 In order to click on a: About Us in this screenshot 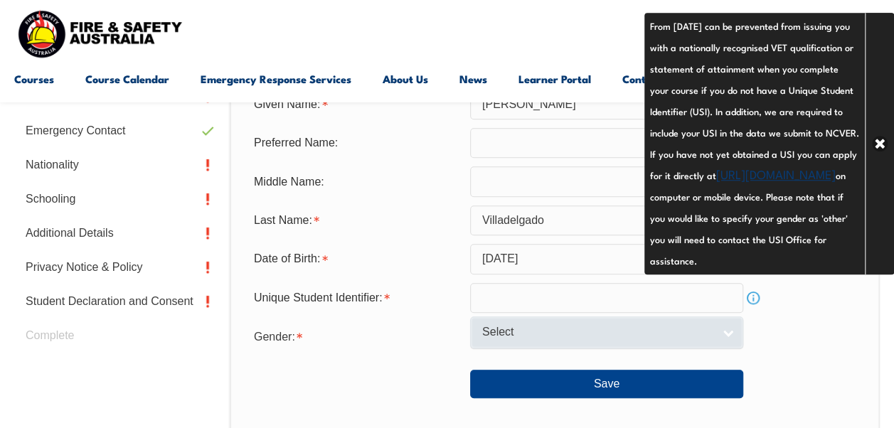, I will do `click(405, 79)`.